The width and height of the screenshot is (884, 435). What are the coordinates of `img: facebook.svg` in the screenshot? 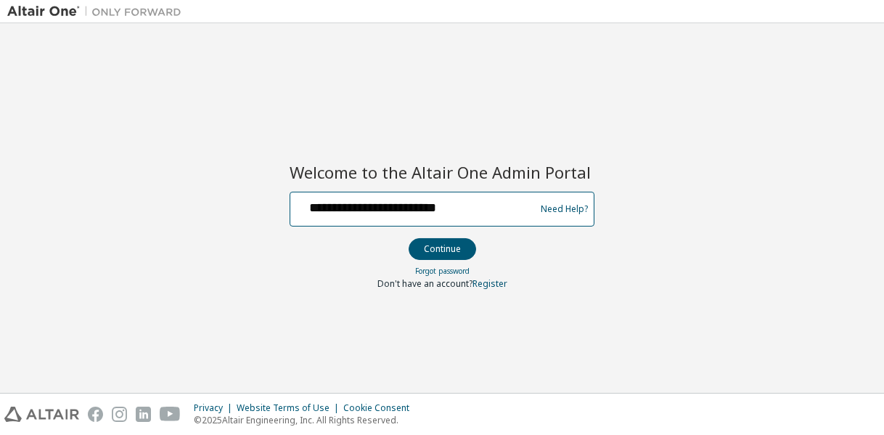 It's located at (95, 414).